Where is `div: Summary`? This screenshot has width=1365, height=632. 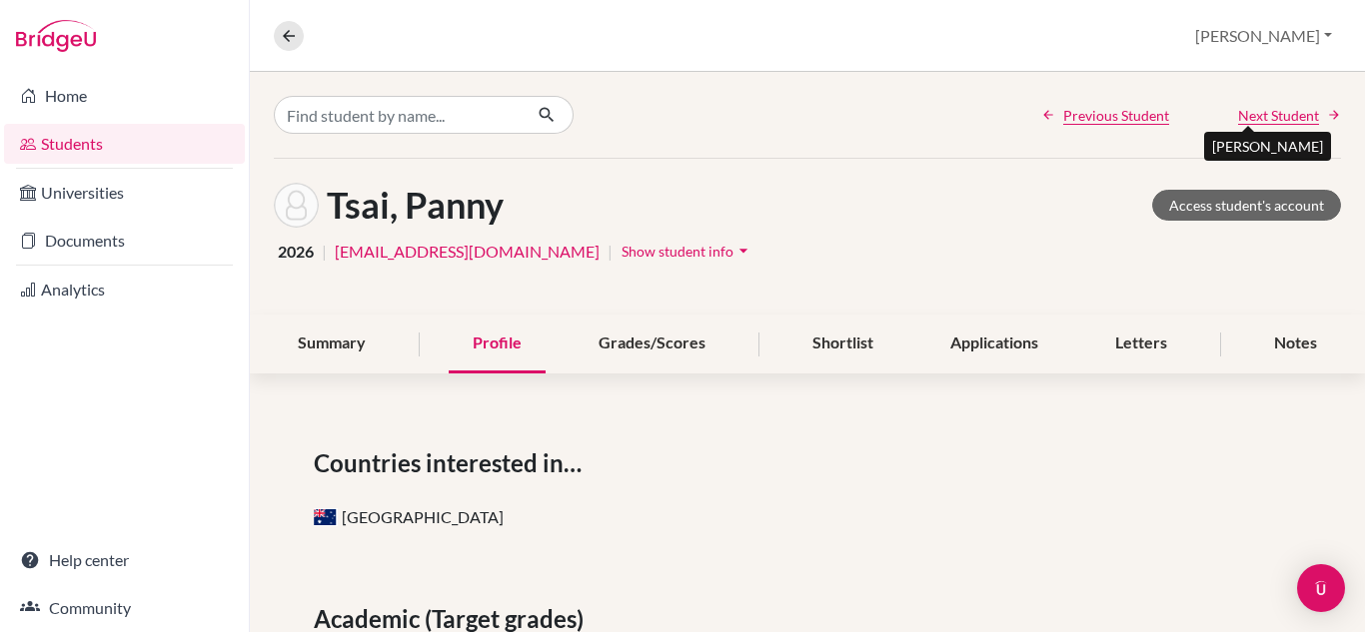 div: Summary is located at coordinates (332, 344).